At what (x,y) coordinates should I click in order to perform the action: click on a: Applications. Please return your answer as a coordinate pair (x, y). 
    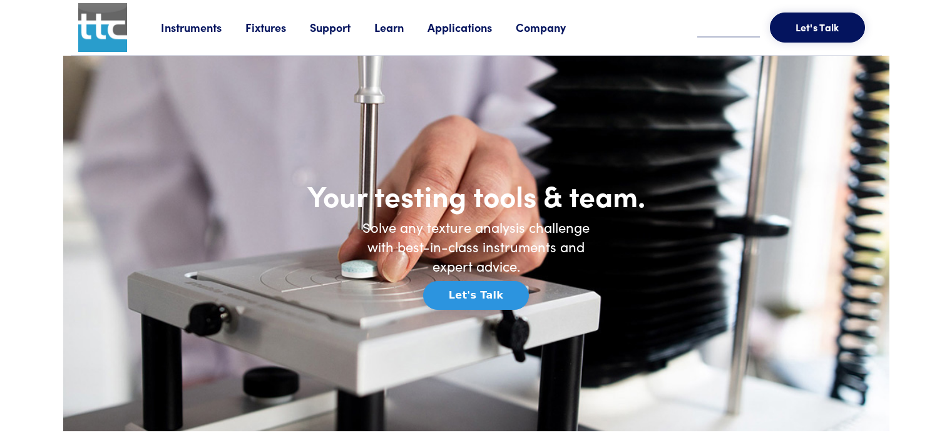
    Looking at the image, I should click on (471, 27).